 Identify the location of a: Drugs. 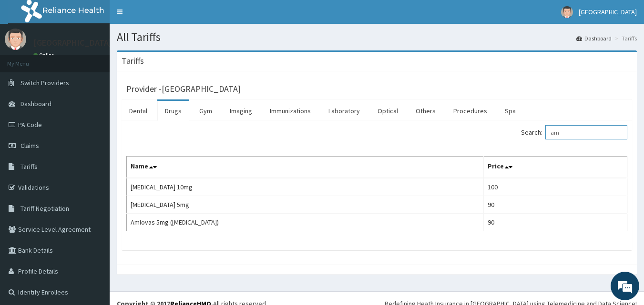
(173, 111).